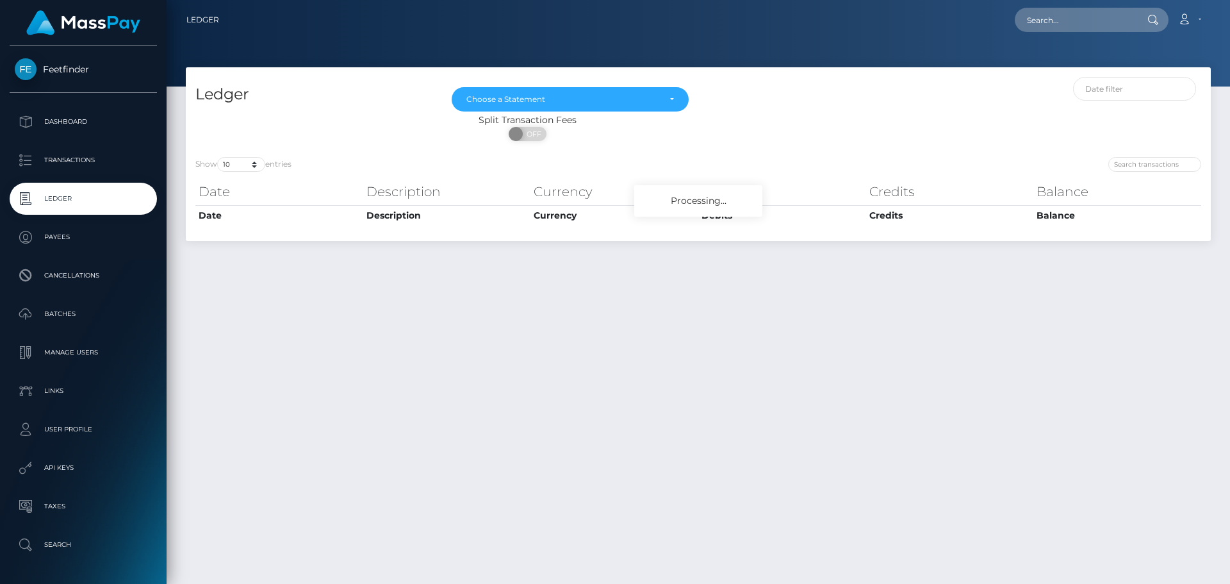  What do you see at coordinates (83, 545) in the screenshot?
I see `a: Search` at bounding box center [83, 545].